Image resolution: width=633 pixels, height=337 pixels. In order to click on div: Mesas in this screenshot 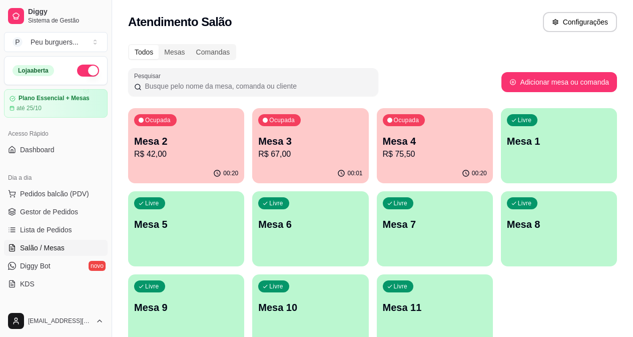, I will do `click(174, 52)`.